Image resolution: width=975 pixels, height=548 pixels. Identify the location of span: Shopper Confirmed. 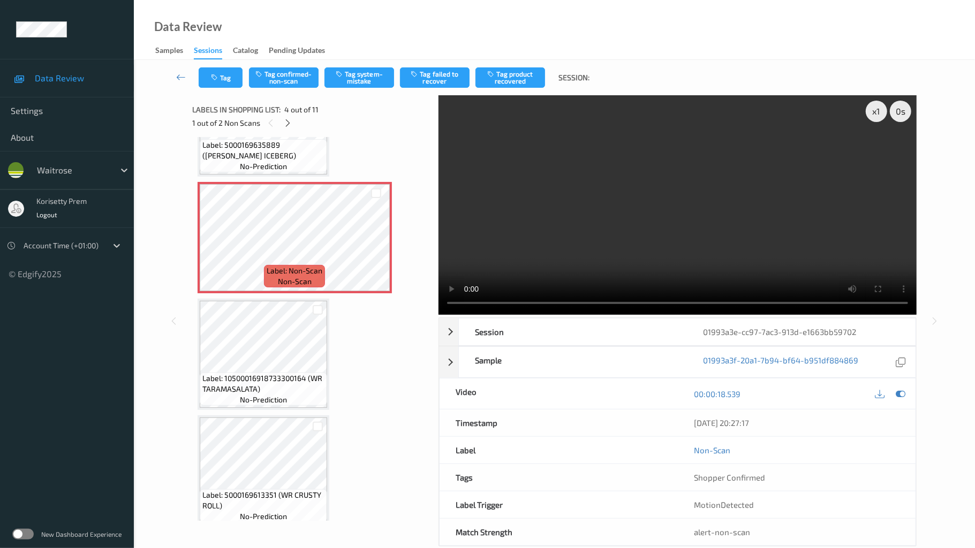
(729, 478).